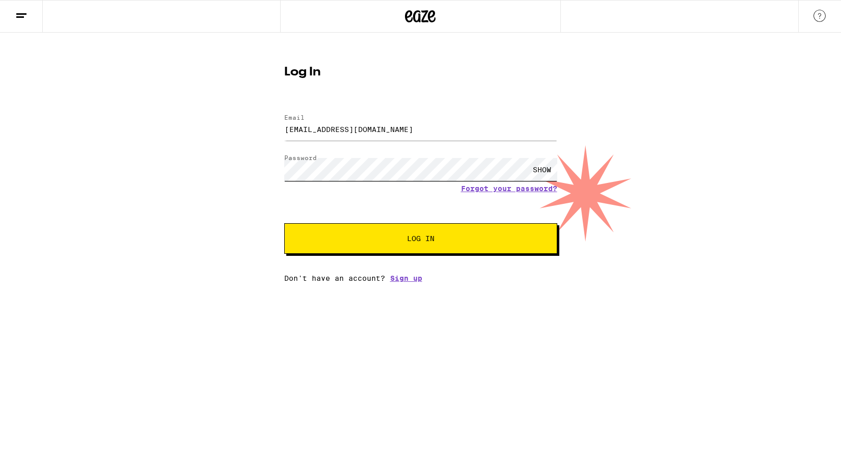 The image size is (841, 450). Describe the element at coordinates (421, 278) in the screenshot. I see `div: Don't have an account?` at that location.